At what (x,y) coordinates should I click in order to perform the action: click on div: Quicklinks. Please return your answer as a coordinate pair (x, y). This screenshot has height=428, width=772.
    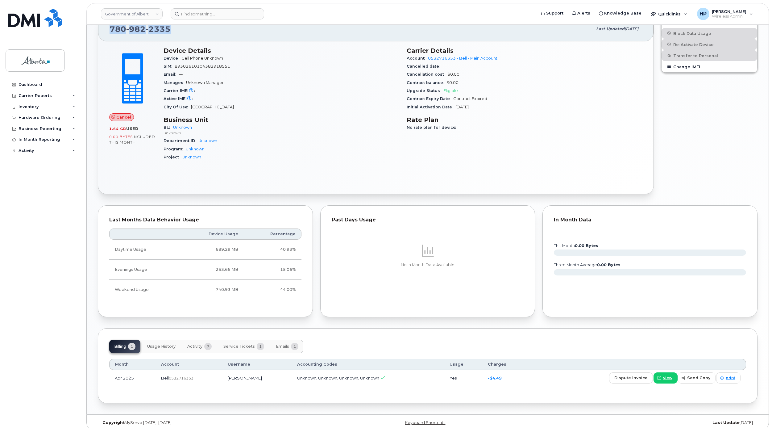
    Looking at the image, I should click on (669, 14).